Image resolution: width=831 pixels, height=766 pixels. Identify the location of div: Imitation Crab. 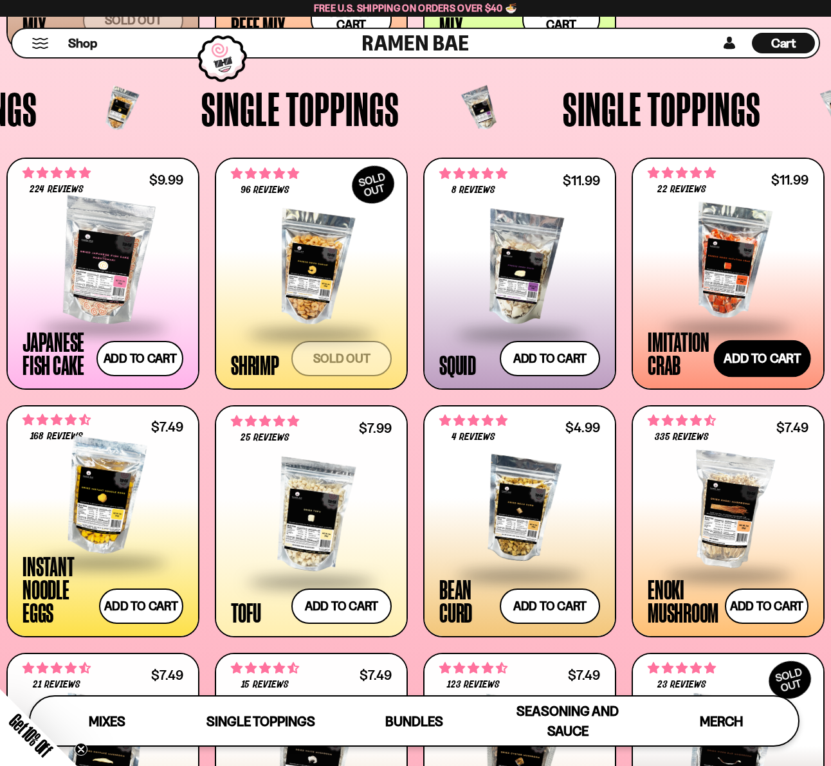
(678, 353).